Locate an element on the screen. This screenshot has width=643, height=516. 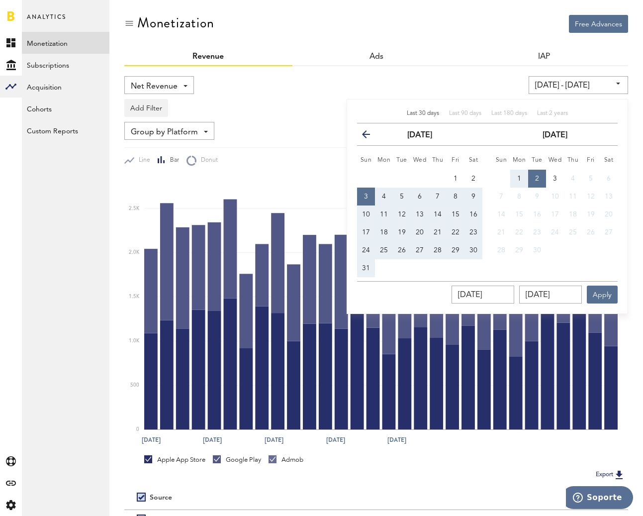
button: 23 is located at coordinates (473, 232).